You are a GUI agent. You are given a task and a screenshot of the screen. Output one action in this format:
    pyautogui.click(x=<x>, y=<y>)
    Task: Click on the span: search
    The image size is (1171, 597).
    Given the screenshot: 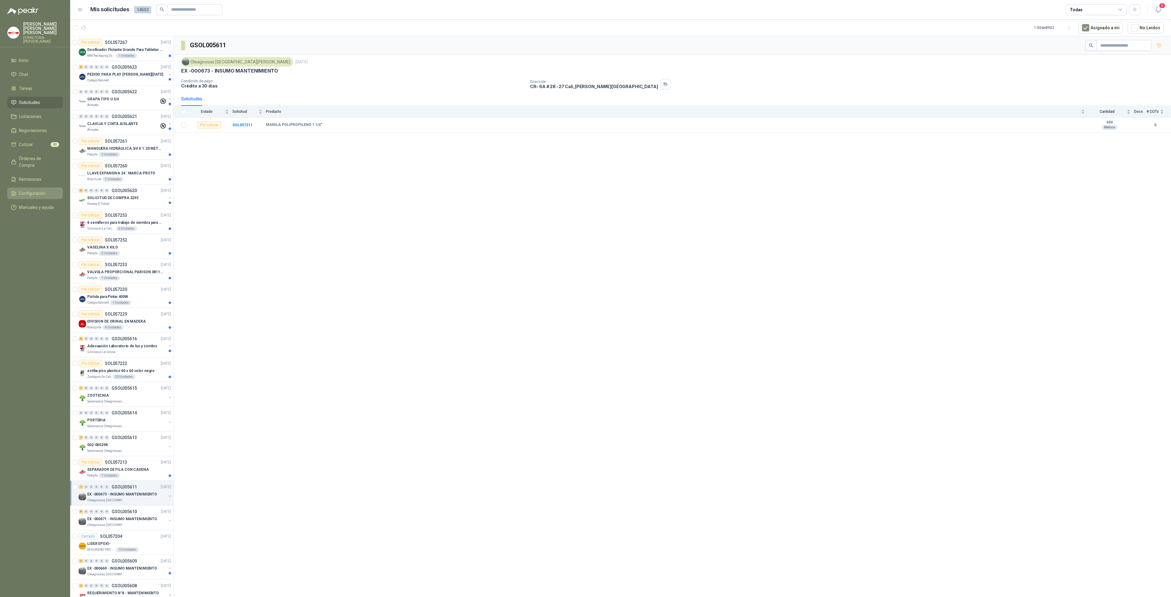 What is the action you would take?
    pyautogui.click(x=162, y=9)
    